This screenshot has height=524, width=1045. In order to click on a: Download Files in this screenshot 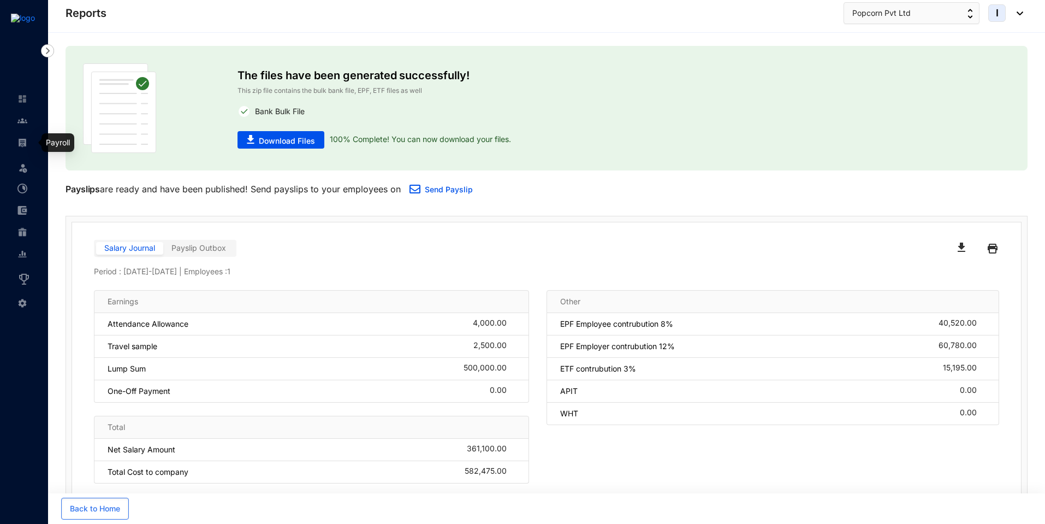, I will do `click(281, 140)`.